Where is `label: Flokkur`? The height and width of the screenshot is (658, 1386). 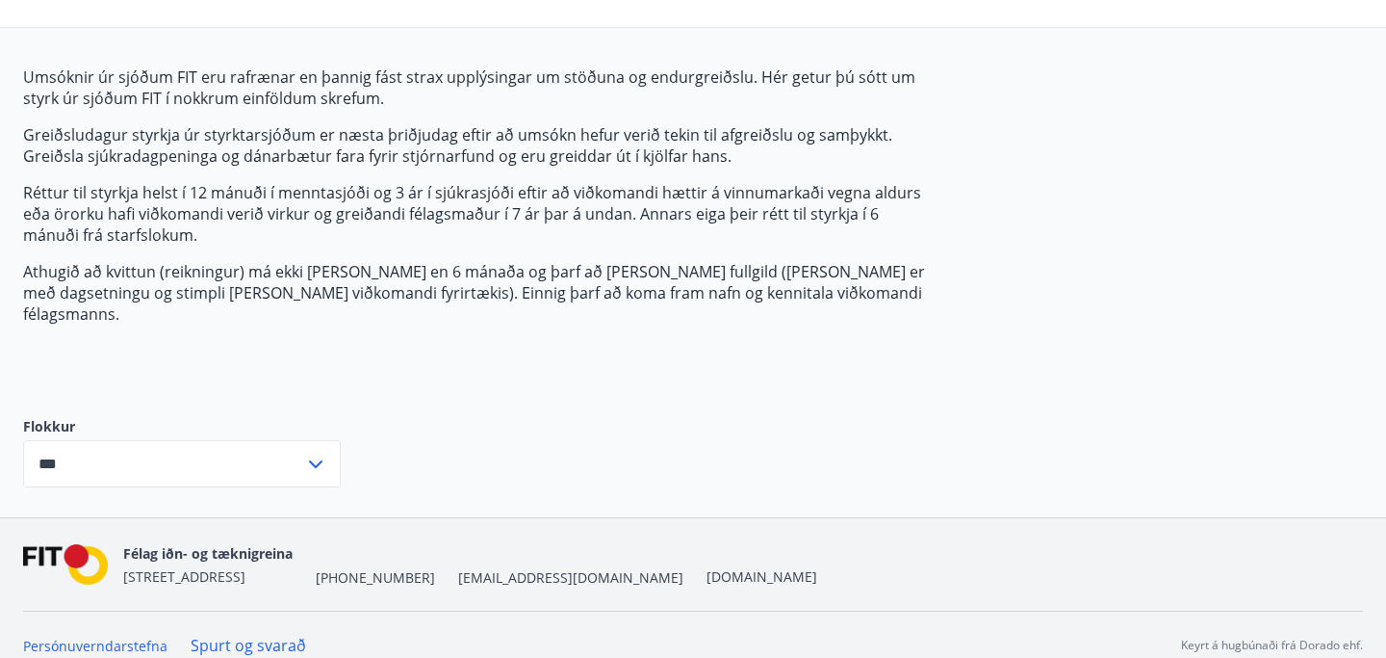 label: Flokkur is located at coordinates (182, 426).